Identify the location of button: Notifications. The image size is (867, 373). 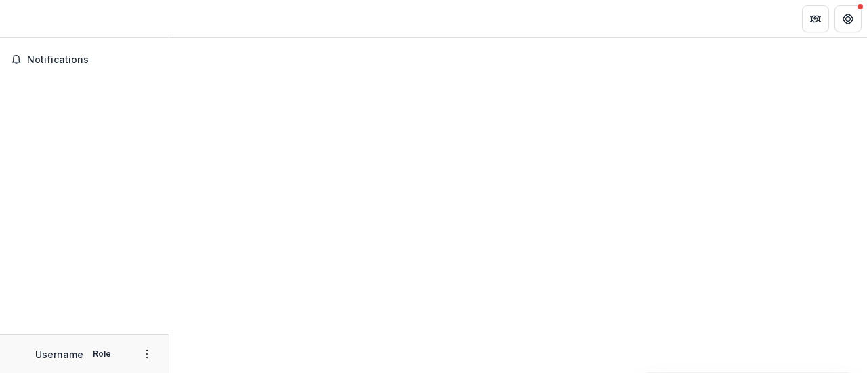
(84, 60).